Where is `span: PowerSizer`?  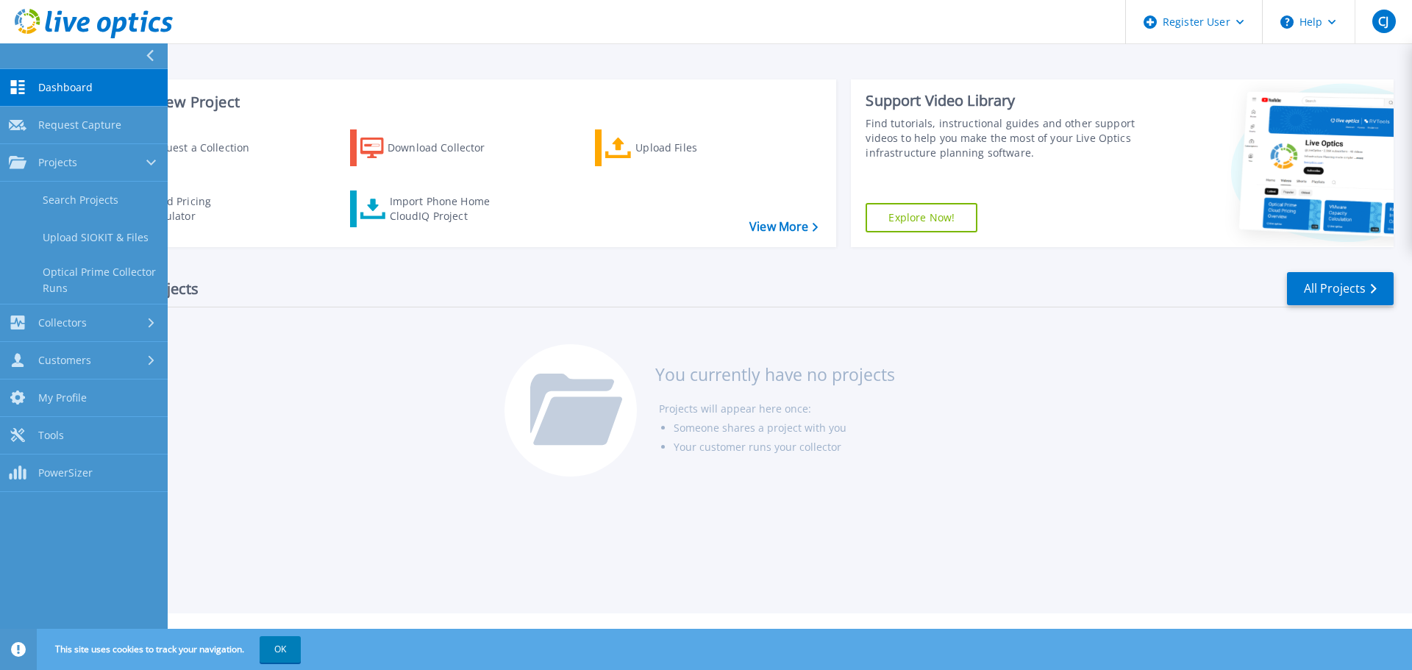 span: PowerSizer is located at coordinates (65, 473).